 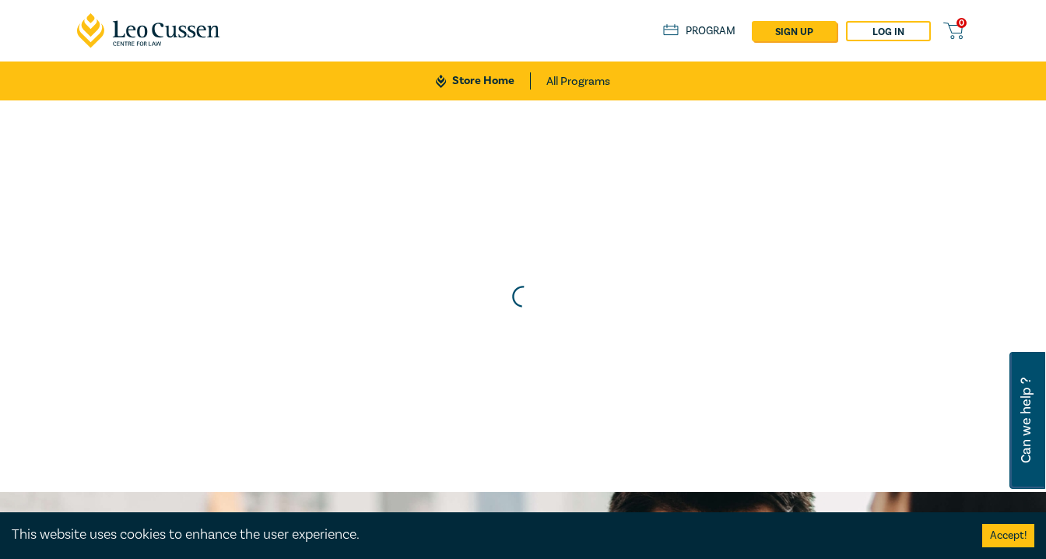 I want to click on span: 0, so click(x=961, y=23).